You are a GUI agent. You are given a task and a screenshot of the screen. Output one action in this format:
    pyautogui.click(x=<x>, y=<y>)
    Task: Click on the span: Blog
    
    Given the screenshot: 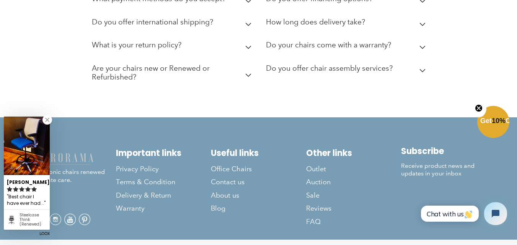 What is the action you would take?
    pyautogui.click(x=218, y=209)
    